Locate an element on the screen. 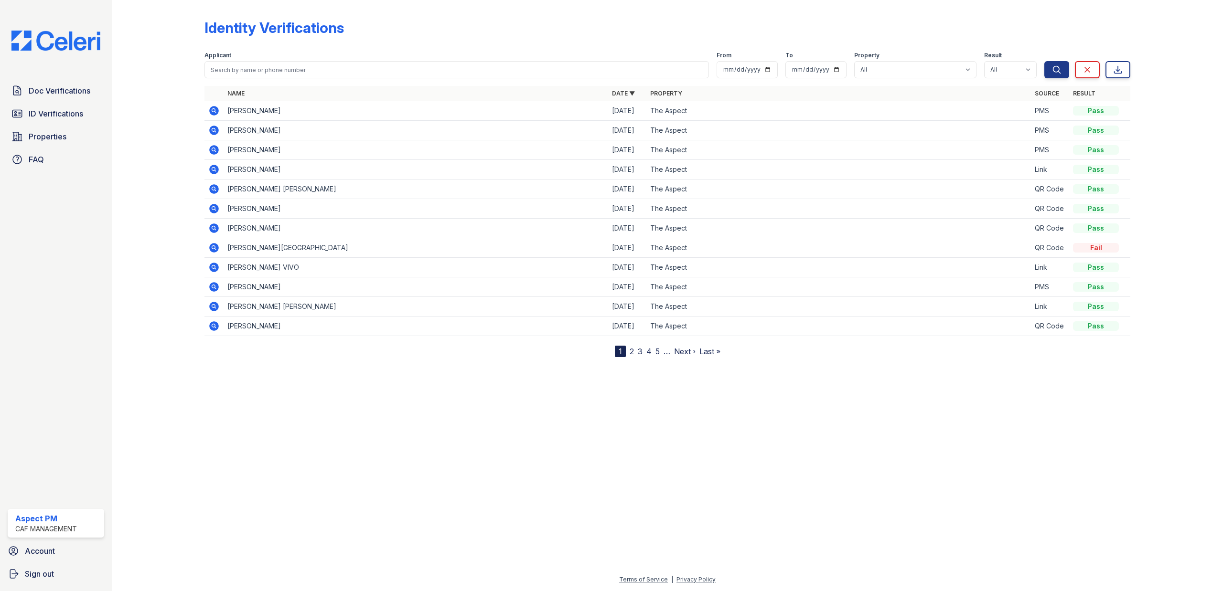 This screenshot has height=591, width=1223. a: Last » is located at coordinates (710, 352).